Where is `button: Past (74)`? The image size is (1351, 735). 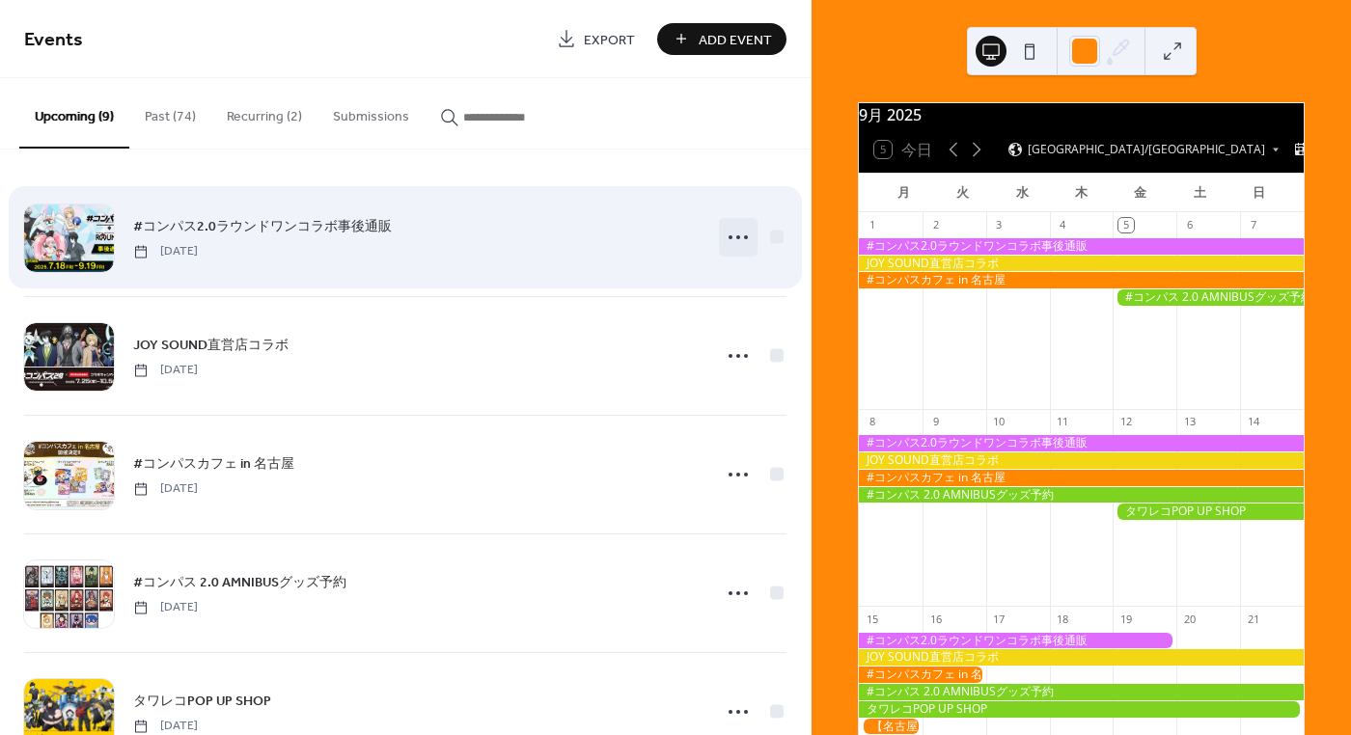 button: Past (74) is located at coordinates (170, 112).